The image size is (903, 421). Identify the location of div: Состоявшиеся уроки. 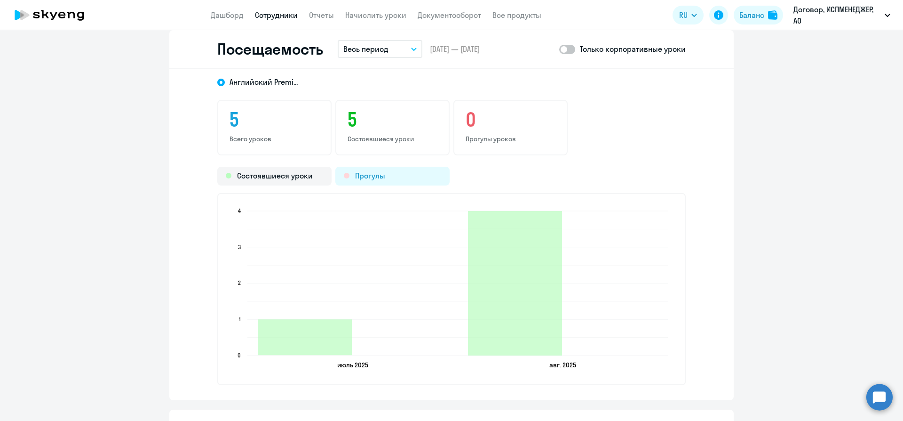
(274, 176).